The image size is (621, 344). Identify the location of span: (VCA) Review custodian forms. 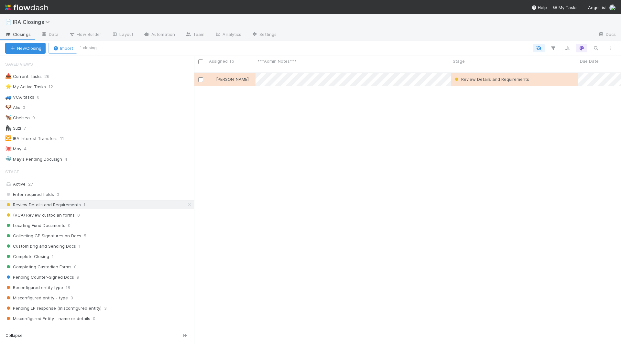
(40, 215).